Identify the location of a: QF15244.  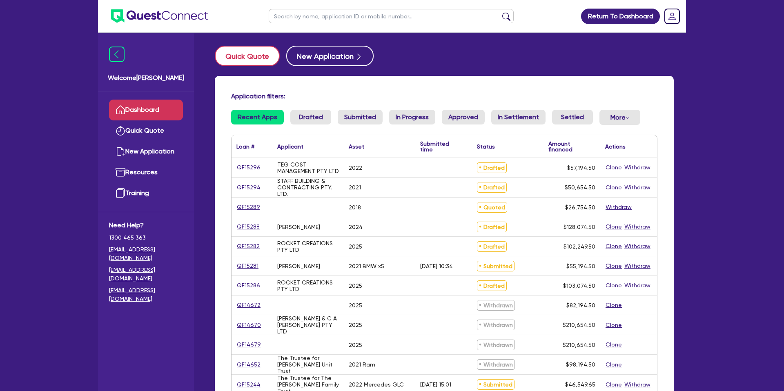
(249, 384).